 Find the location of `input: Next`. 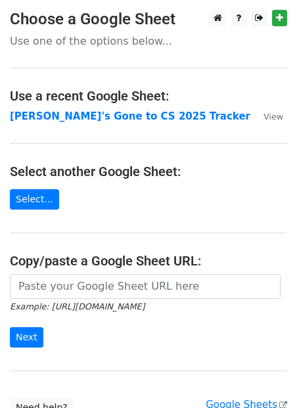

input: Next is located at coordinates (26, 337).